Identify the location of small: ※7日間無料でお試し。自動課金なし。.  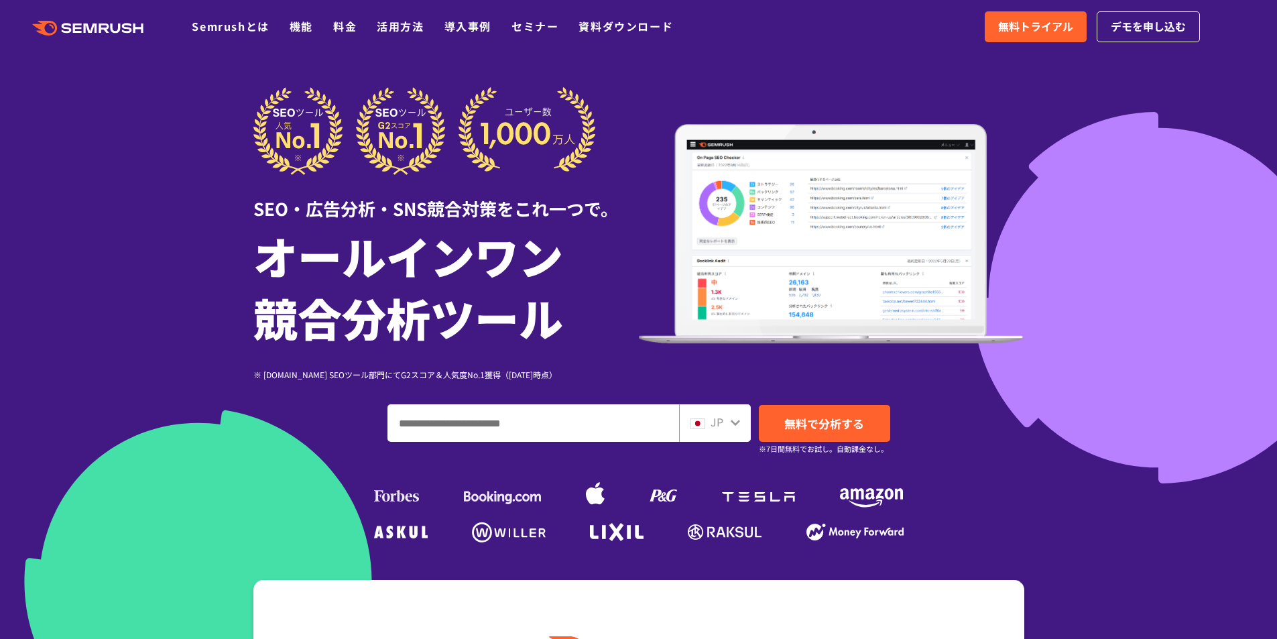
(823, 448).